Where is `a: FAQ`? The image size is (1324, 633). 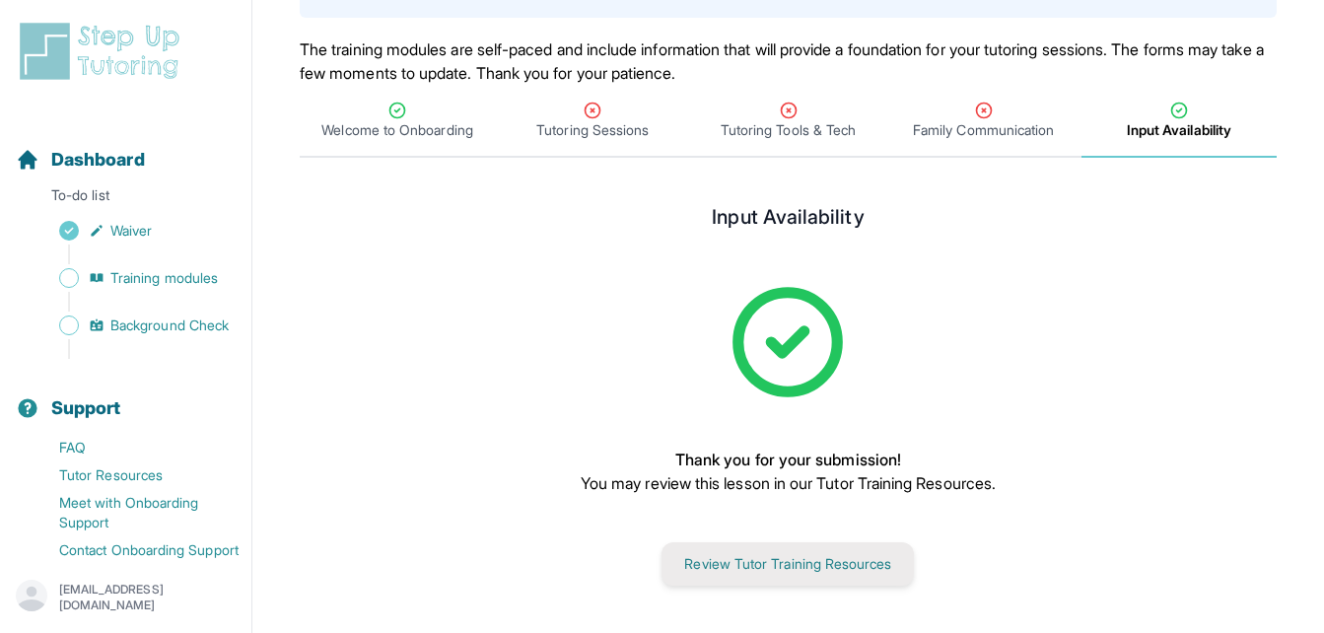
a: FAQ is located at coordinates (133, 448).